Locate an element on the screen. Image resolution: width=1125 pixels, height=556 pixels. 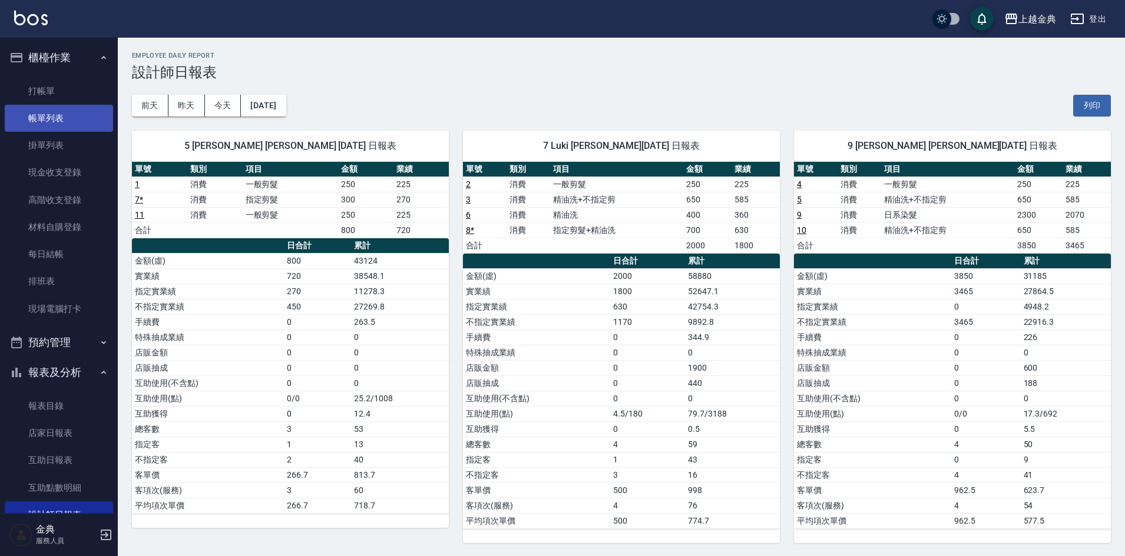
td: 2000 is located at coordinates (647, 276).